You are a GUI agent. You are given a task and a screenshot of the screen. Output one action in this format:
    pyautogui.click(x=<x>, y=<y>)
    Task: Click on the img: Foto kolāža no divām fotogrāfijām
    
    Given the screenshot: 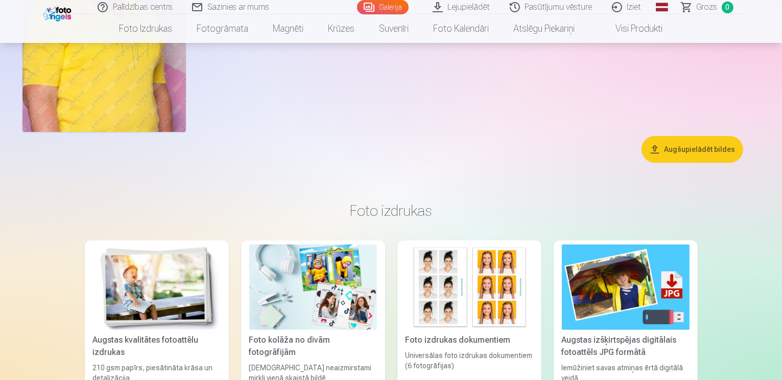 What is the action you would take?
    pyautogui.click(x=313, y=287)
    